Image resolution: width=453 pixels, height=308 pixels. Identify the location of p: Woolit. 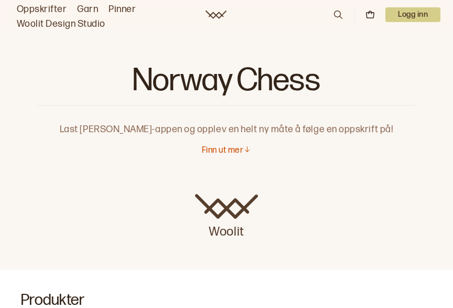
(227, 230).